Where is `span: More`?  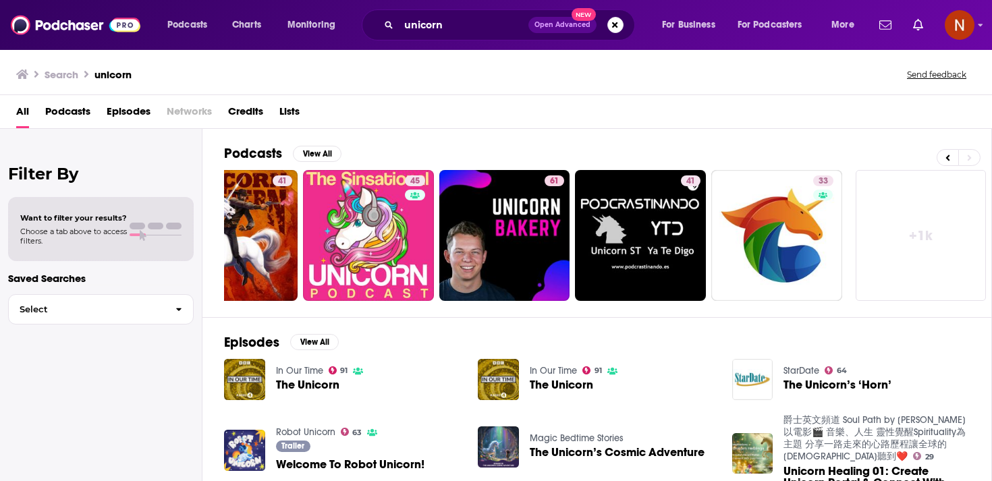 span: More is located at coordinates (843, 25).